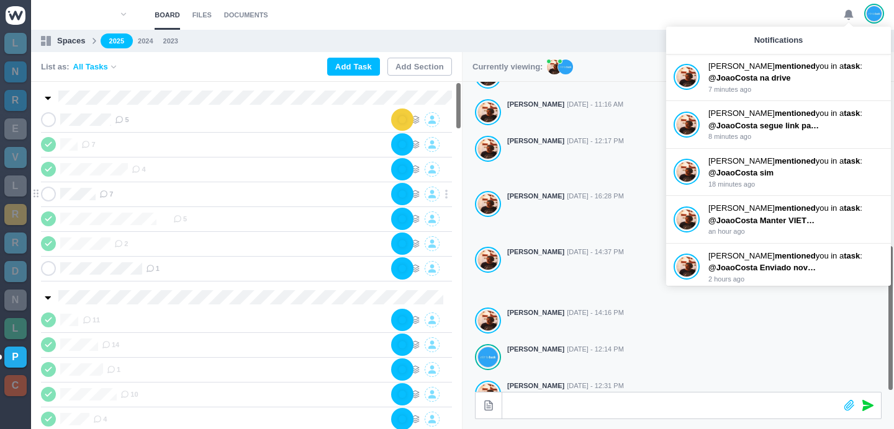  I want to click on p: Currently viewing:, so click(507, 67).